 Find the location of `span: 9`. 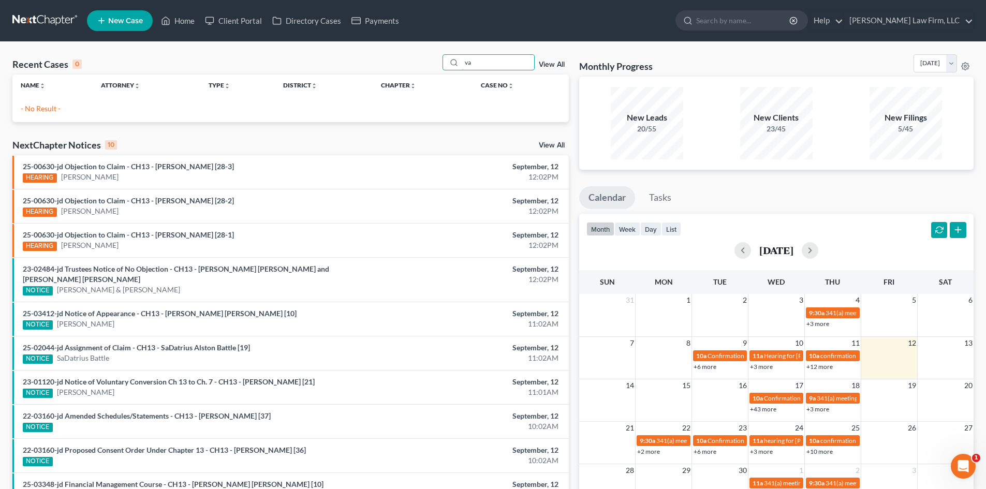

span: 9 is located at coordinates (745, 343).